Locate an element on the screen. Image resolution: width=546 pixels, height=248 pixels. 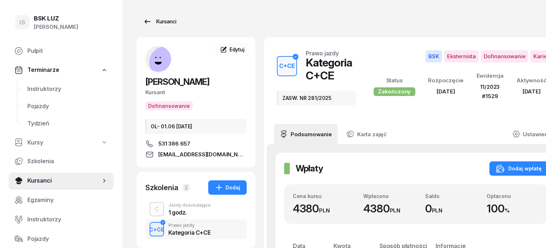
div: Kursant is located at coordinates (196, 93).